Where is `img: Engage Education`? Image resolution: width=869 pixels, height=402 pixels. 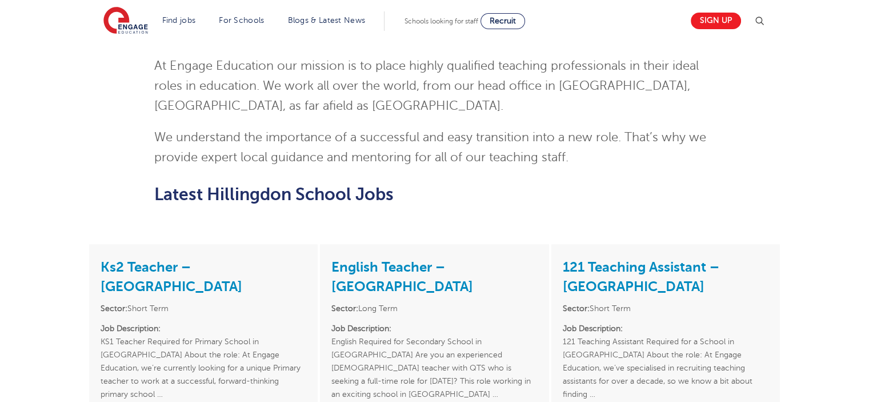 img: Engage Education is located at coordinates (126, 21).